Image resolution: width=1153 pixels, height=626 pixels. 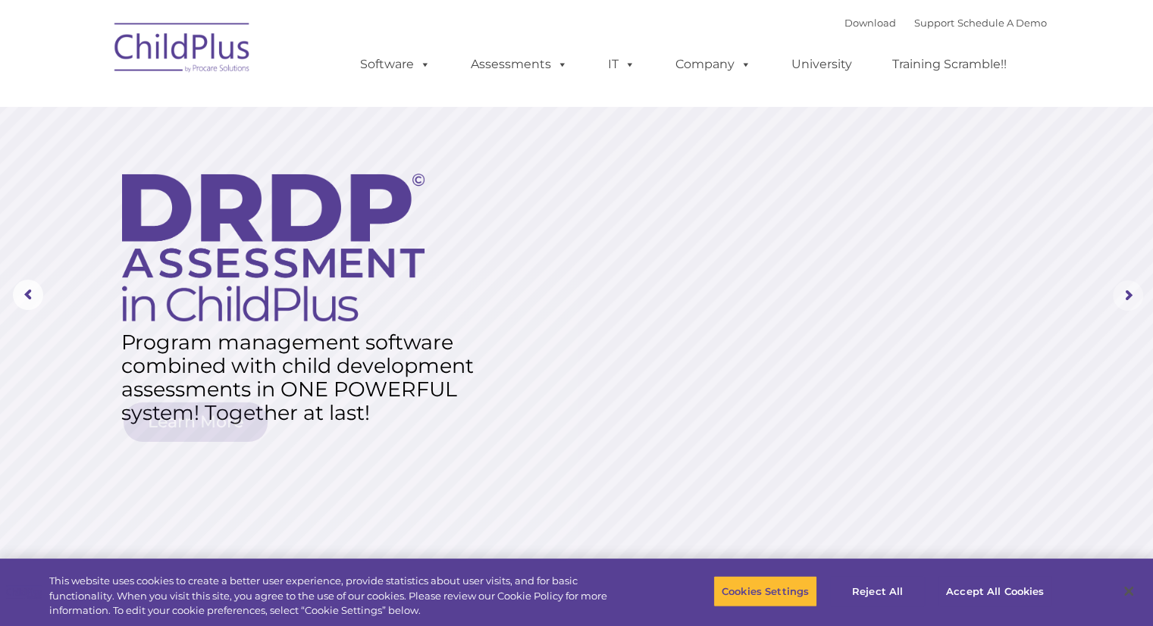 What do you see at coordinates (995, 592) in the screenshot?
I see `button: Accept All Cookies` at bounding box center [995, 592].